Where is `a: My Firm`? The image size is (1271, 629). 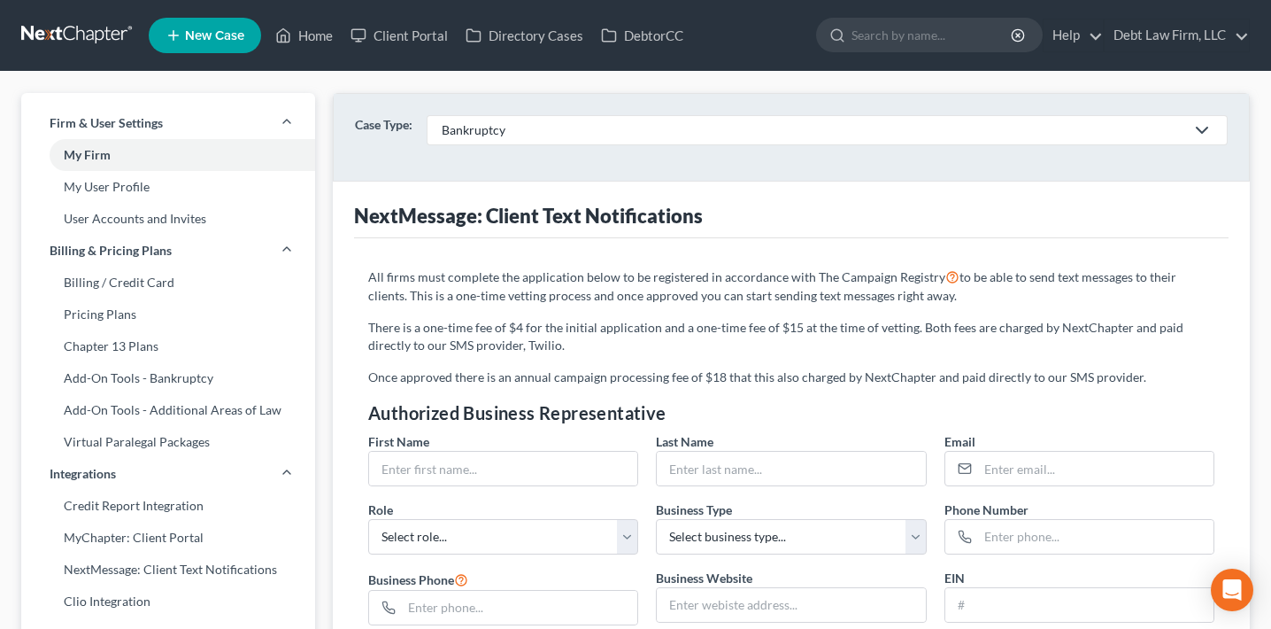
a: My Firm is located at coordinates (168, 155).